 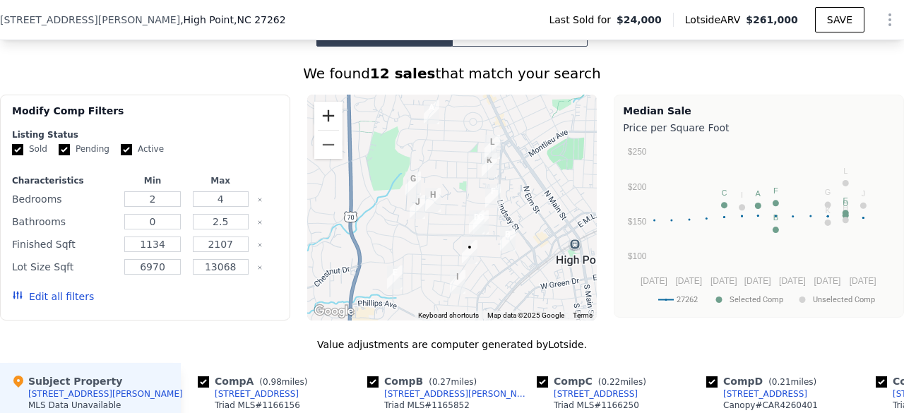 What do you see at coordinates (260, 20) in the screenshot?
I see `span: , NC 27262` at bounding box center [260, 20].